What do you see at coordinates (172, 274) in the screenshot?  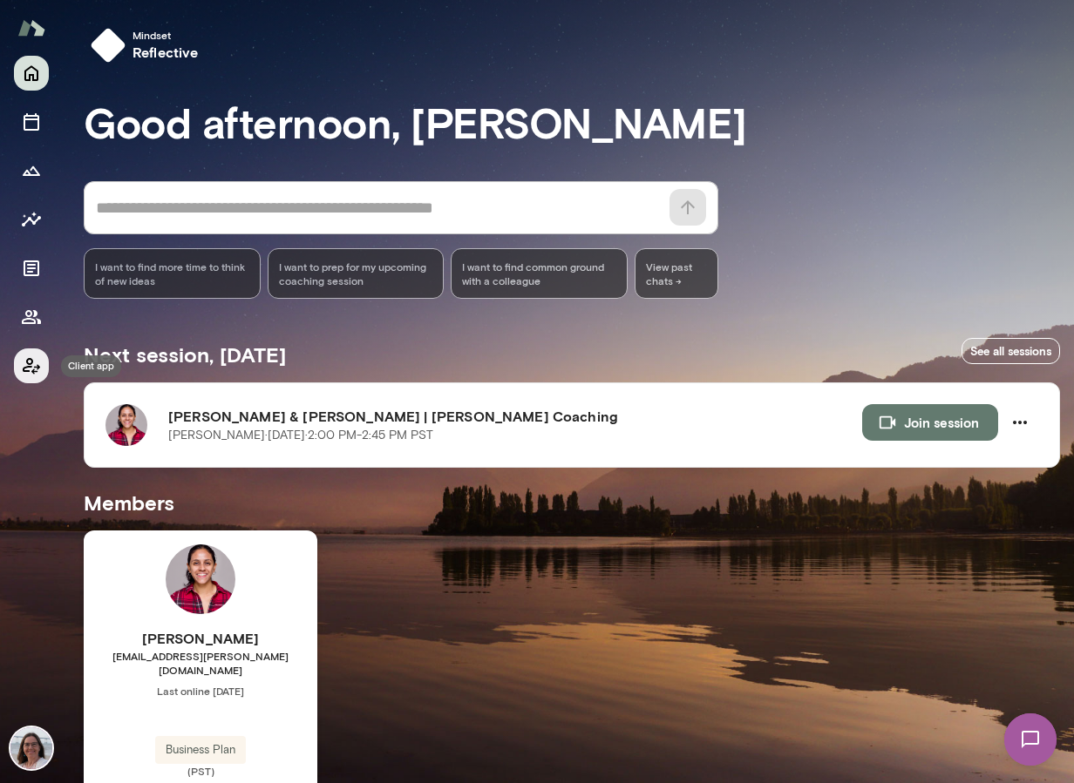 I see `span: I want to find more time to think of new ideas` at bounding box center [172, 274].